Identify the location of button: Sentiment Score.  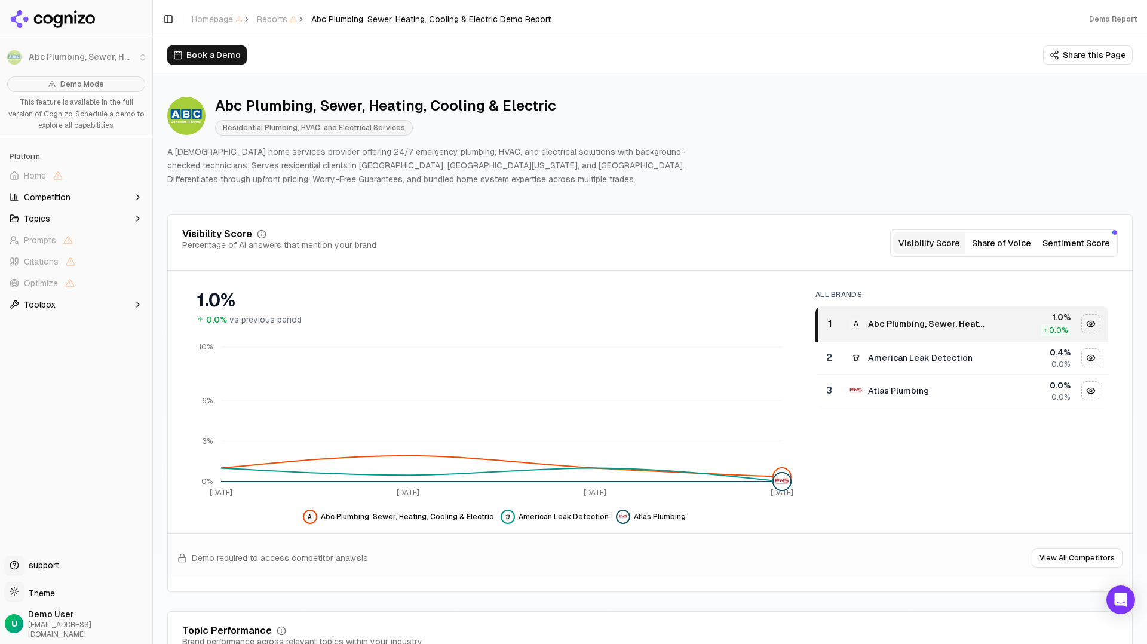
(1076, 243).